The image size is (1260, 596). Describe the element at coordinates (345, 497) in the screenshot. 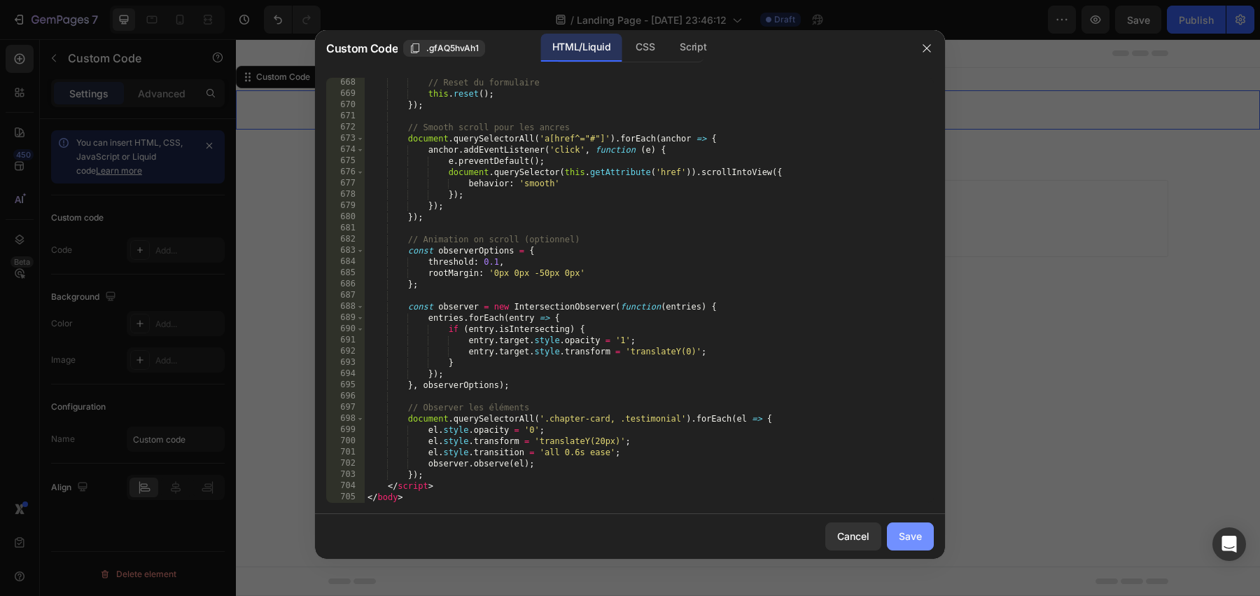

I see `div: 705` at that location.